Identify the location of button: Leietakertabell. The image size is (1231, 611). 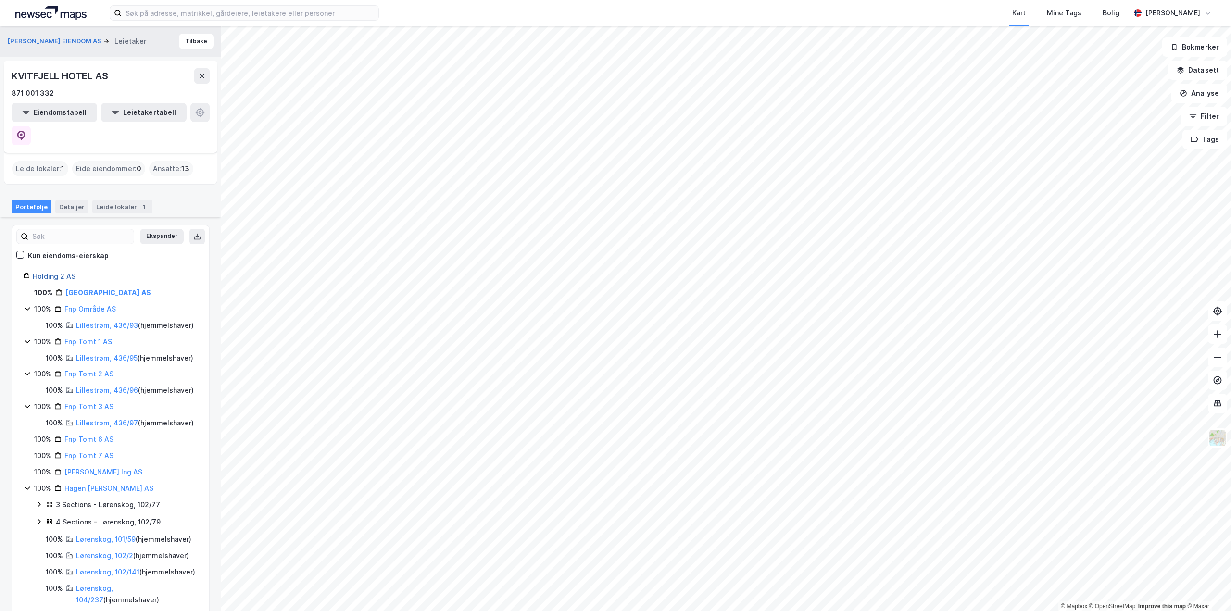
(144, 113).